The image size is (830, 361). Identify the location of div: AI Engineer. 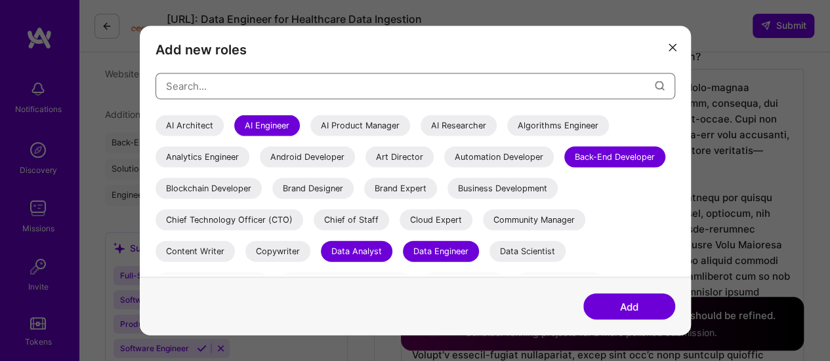
(267, 125).